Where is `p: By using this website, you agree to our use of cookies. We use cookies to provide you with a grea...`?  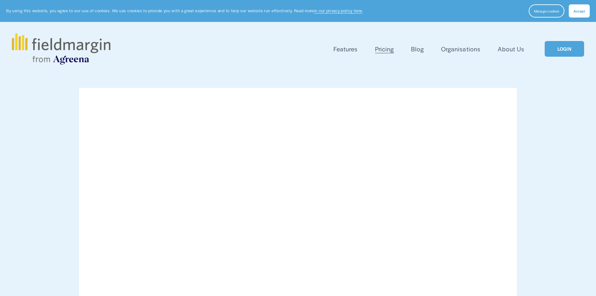 p: By using this website, you agree to our use of cookies. We use cookies to provide you with a grea... is located at coordinates (185, 11).